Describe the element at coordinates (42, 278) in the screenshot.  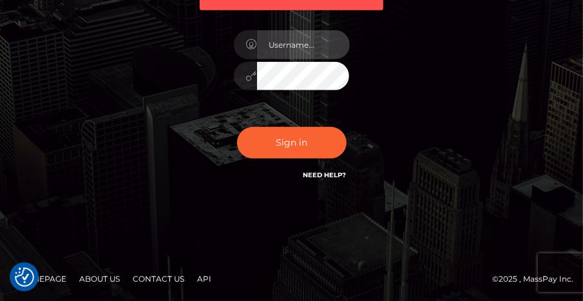
I see `a: Homepage` at that location.